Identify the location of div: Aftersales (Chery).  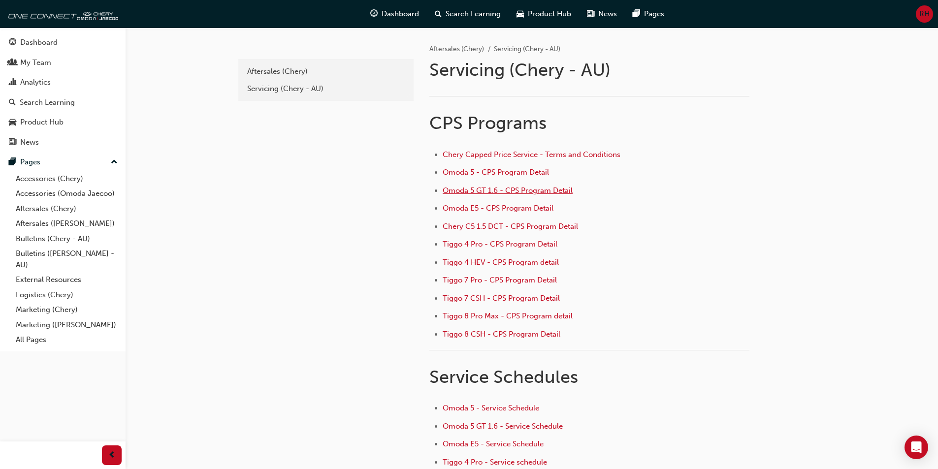
(326, 71).